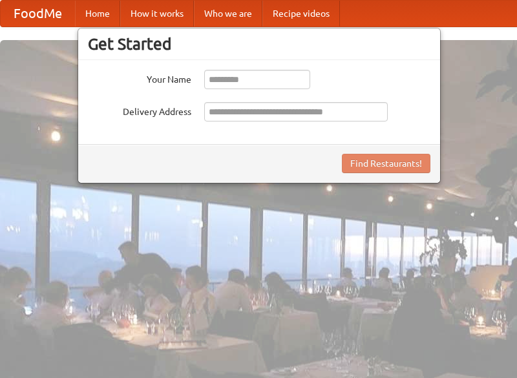 The image size is (517, 378). I want to click on label: Delivery Address, so click(140, 110).